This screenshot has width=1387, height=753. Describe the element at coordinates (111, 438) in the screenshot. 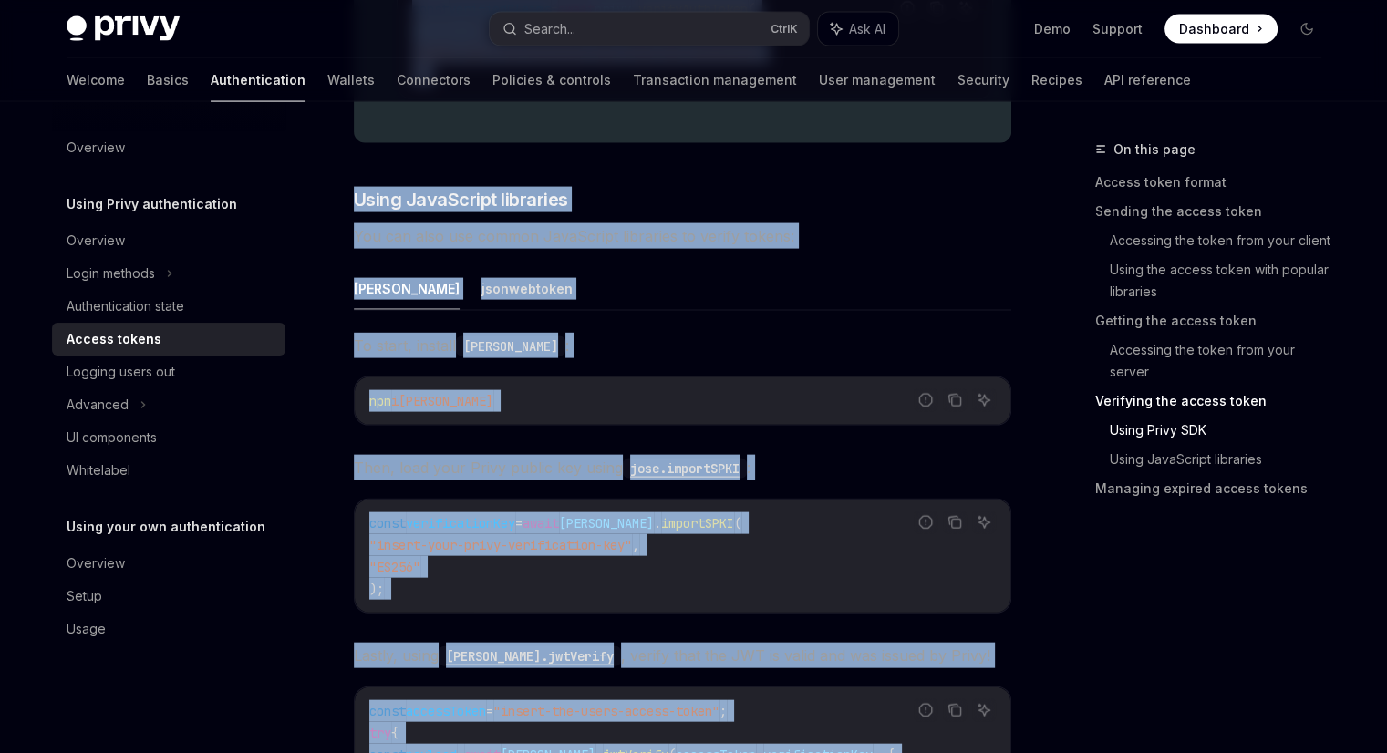

I see `div: UI components` at that location.